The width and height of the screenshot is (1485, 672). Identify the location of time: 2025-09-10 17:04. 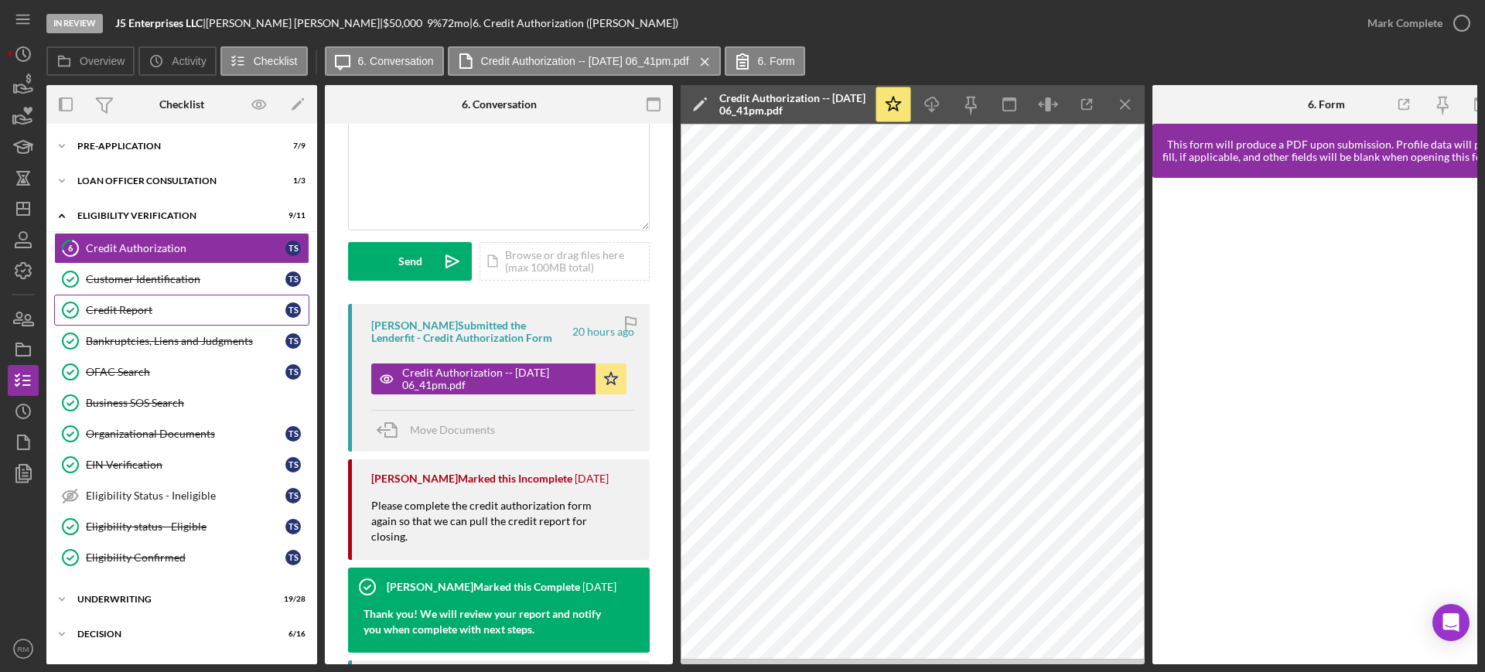
(592, 479).